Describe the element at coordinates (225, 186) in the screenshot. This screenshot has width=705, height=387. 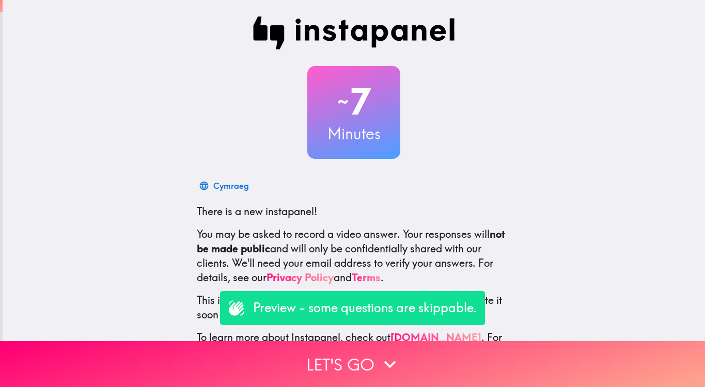
I see `button: Cymraeg` at that location.